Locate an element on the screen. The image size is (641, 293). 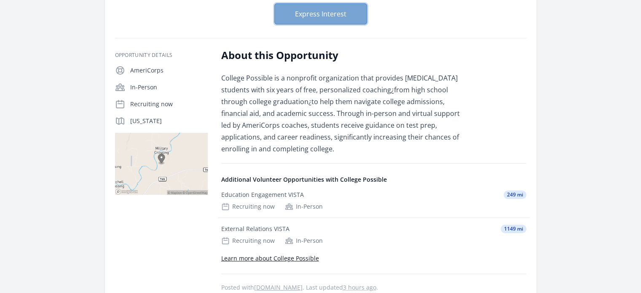
h2: About this Opportunity is located at coordinates (344, 55).